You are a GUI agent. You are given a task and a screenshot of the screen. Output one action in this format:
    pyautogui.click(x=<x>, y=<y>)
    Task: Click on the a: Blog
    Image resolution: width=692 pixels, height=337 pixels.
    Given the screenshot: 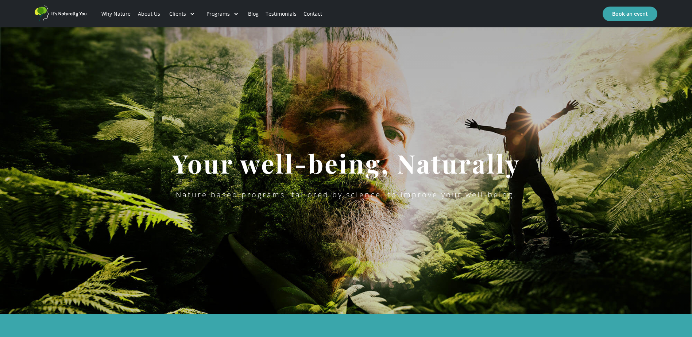 What is the action you would take?
    pyautogui.click(x=253, y=14)
    